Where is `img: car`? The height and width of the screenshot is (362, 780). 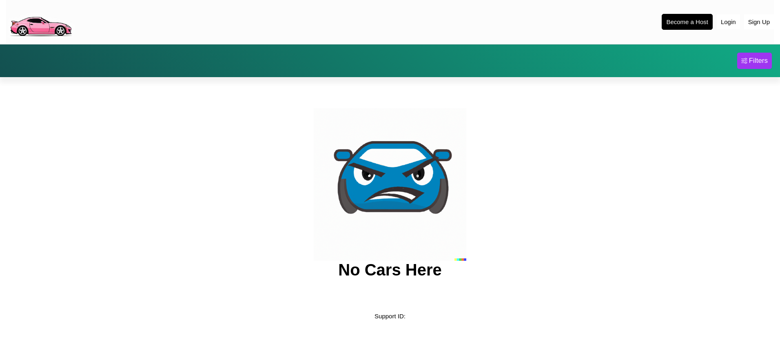
img: car is located at coordinates (390, 184).